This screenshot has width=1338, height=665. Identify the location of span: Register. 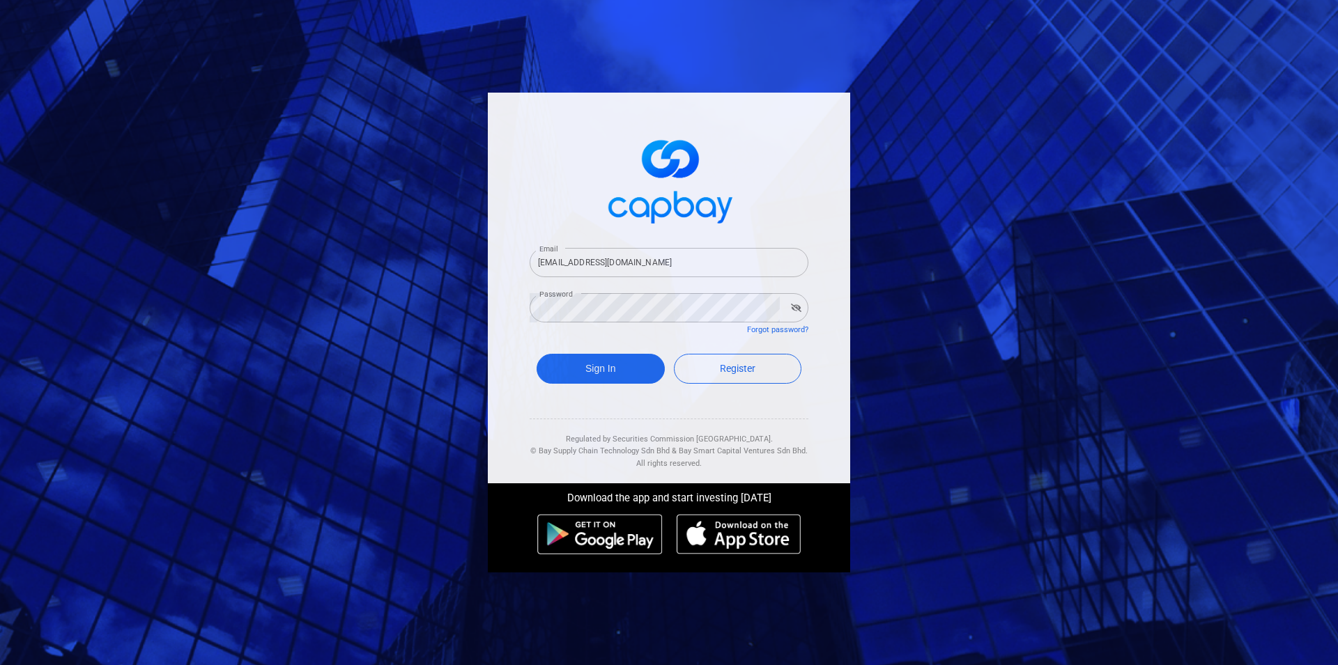
(737, 369).